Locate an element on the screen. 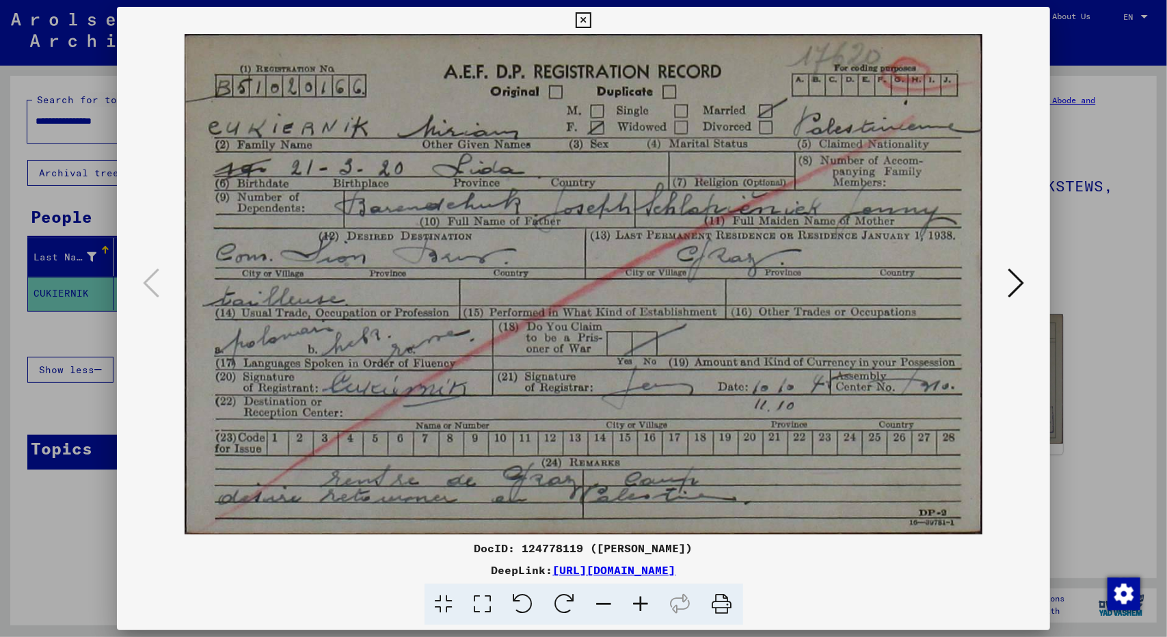 Image resolution: width=1167 pixels, height=637 pixels. div: DeepLink: is located at coordinates (584, 570).